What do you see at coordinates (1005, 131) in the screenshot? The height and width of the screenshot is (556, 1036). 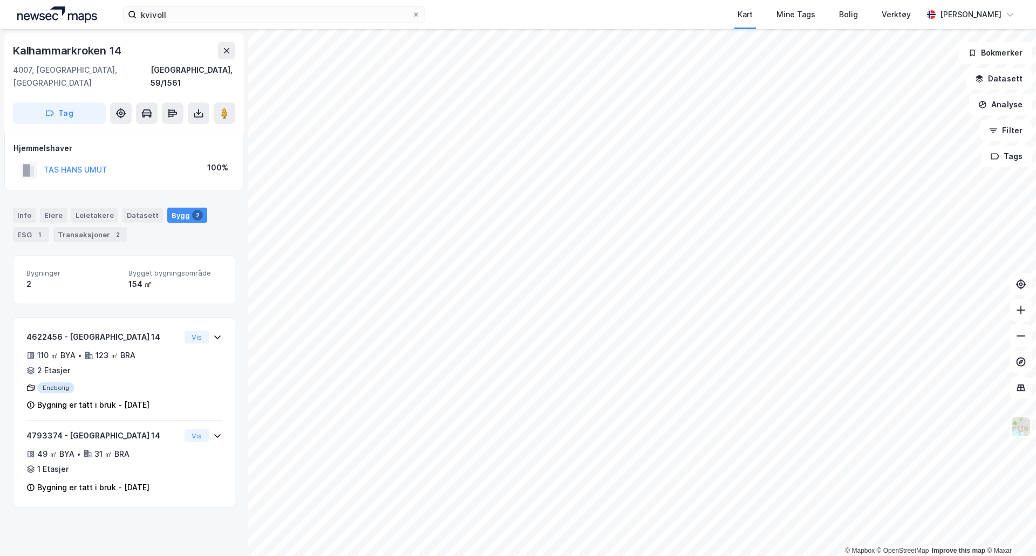 I see `button: Filter` at bounding box center [1005, 131].